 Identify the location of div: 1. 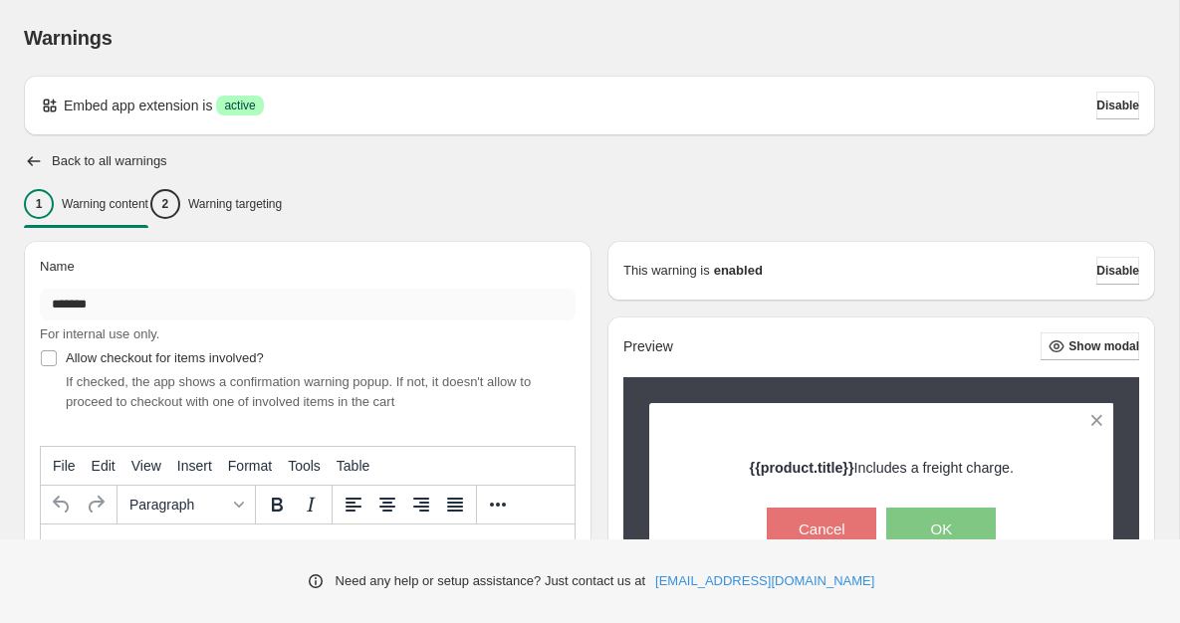
(39, 204).